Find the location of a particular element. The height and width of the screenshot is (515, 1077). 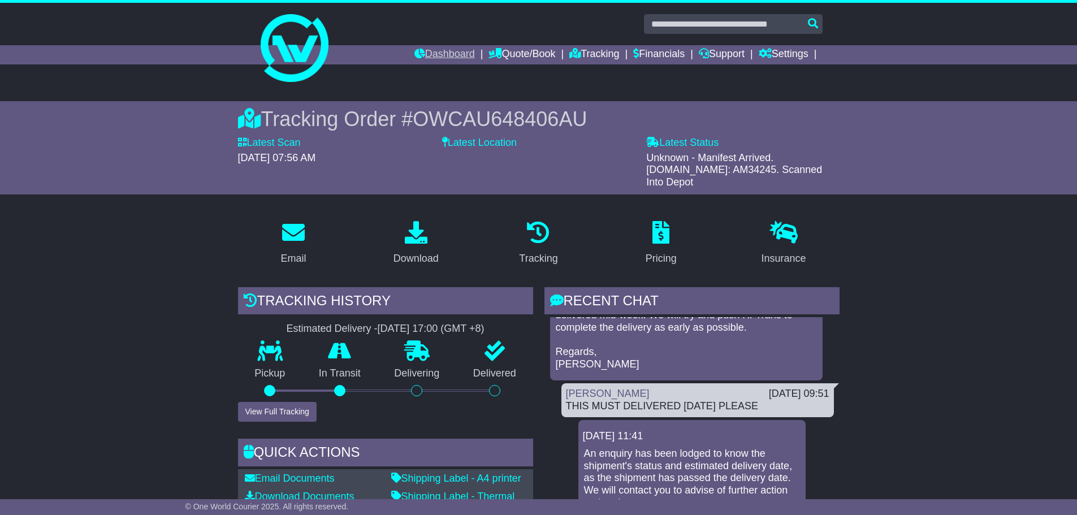

p: Delivered is located at coordinates (495, 374).